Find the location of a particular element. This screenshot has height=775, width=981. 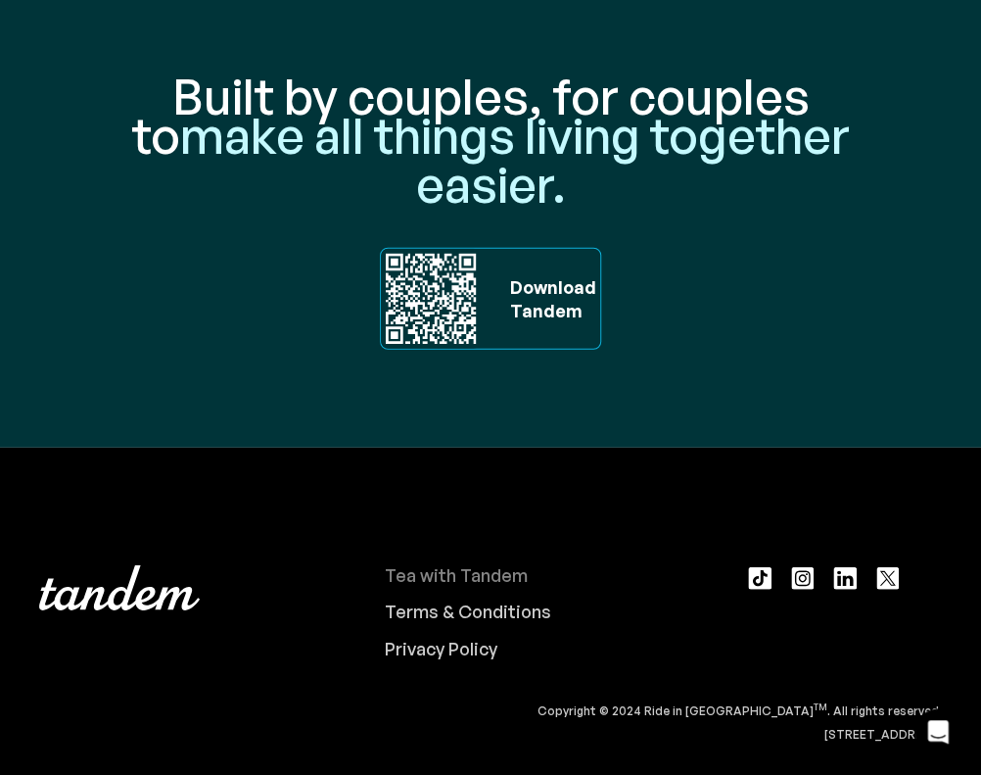

sup: TM is located at coordinates (821, 706).